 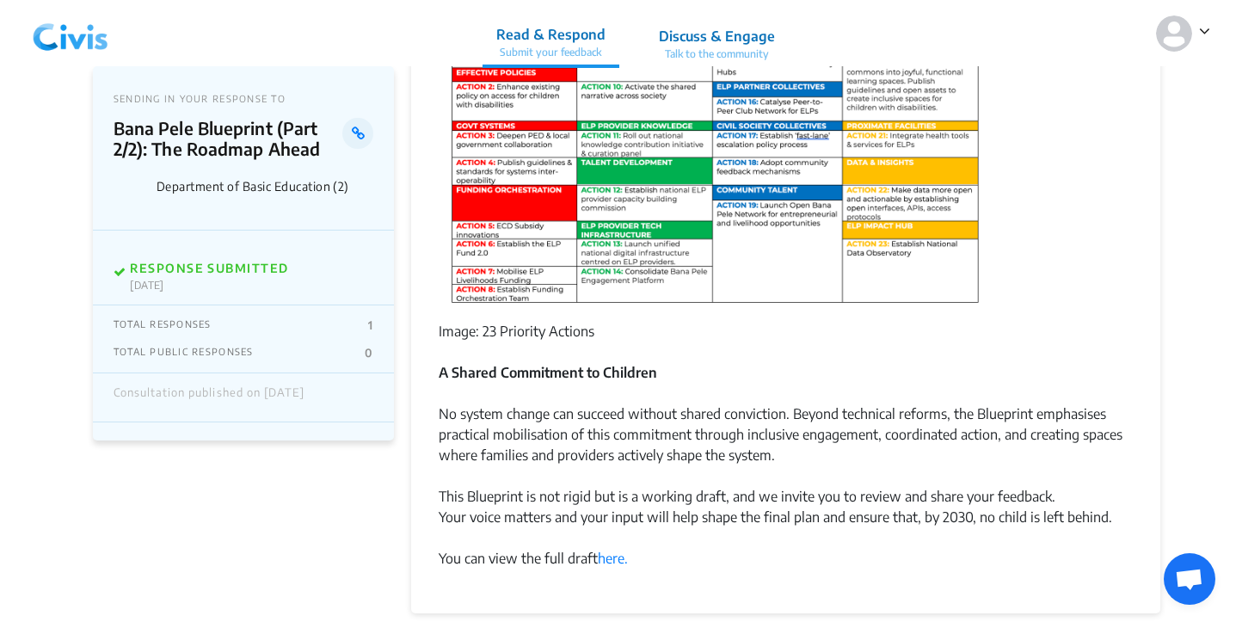 What do you see at coordinates (209, 267) in the screenshot?
I see `p: RESPONSE SUBMITTED` at bounding box center [209, 267].